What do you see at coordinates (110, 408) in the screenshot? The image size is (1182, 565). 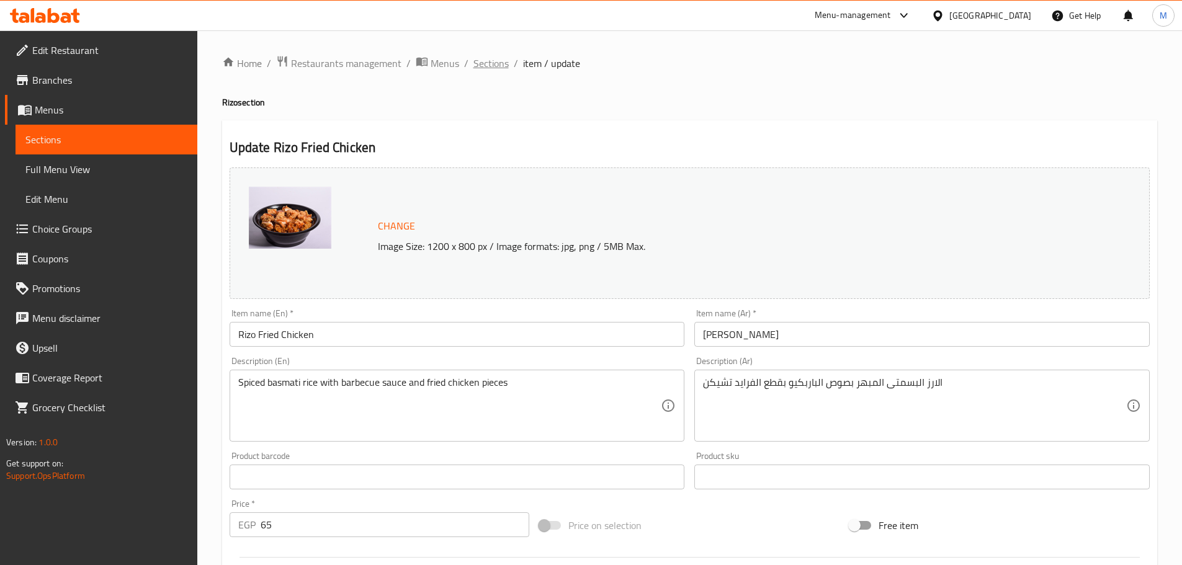 I see `span: Grocery Checklist` at bounding box center [110, 408].